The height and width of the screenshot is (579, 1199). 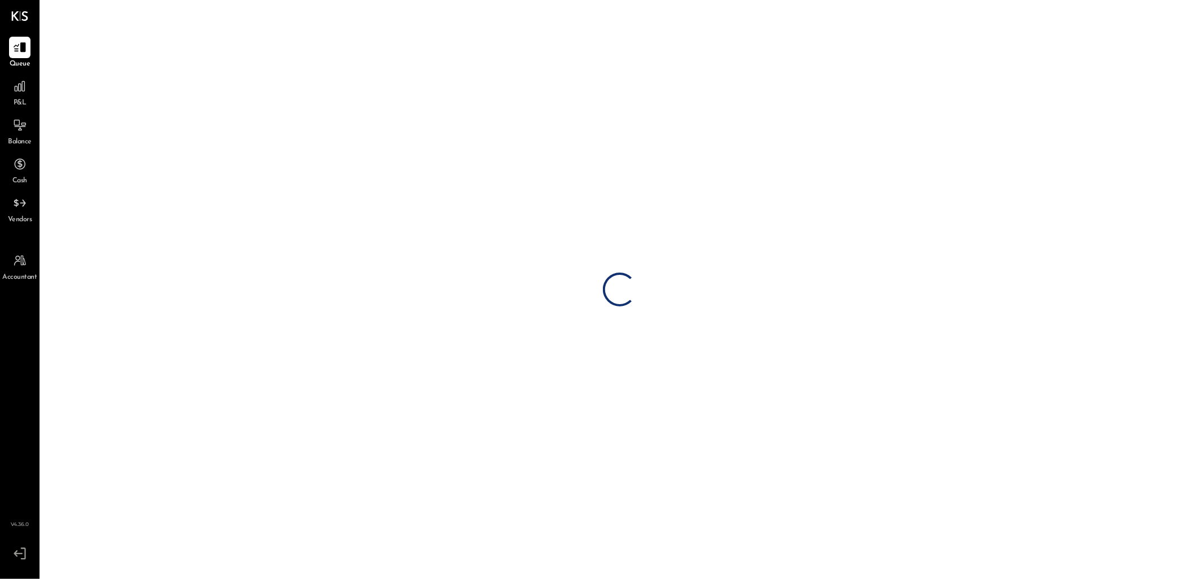 I want to click on a: P&L, so click(x=20, y=92).